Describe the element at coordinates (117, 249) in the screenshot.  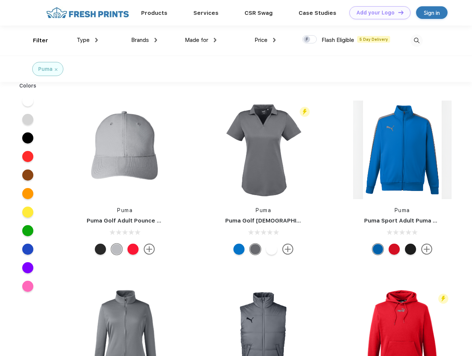
I see `div: Quarry` at that location.